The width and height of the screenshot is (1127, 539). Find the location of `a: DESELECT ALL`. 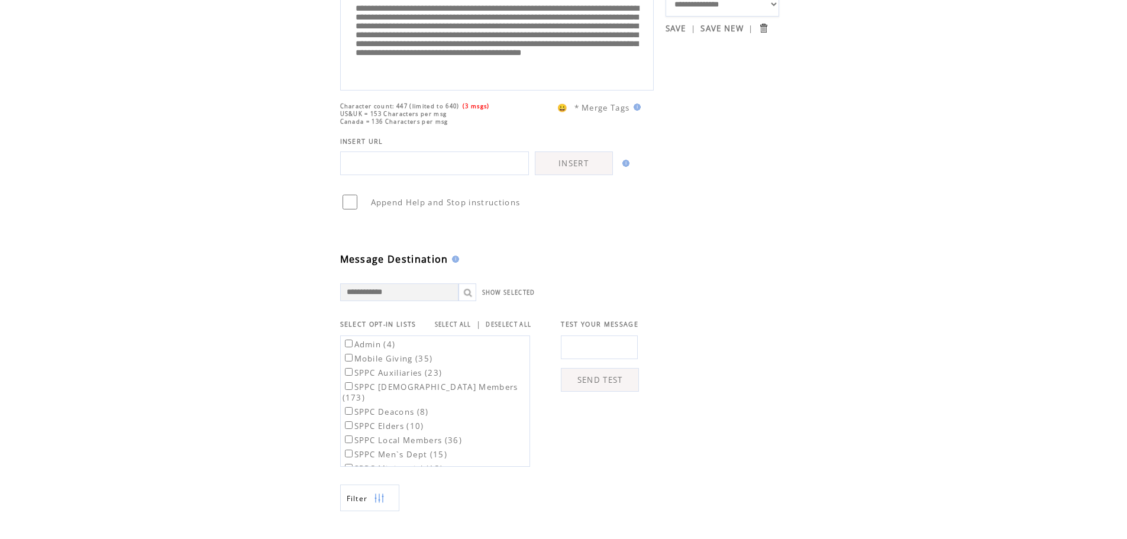

a: DESELECT ALL is located at coordinates (508, 324).